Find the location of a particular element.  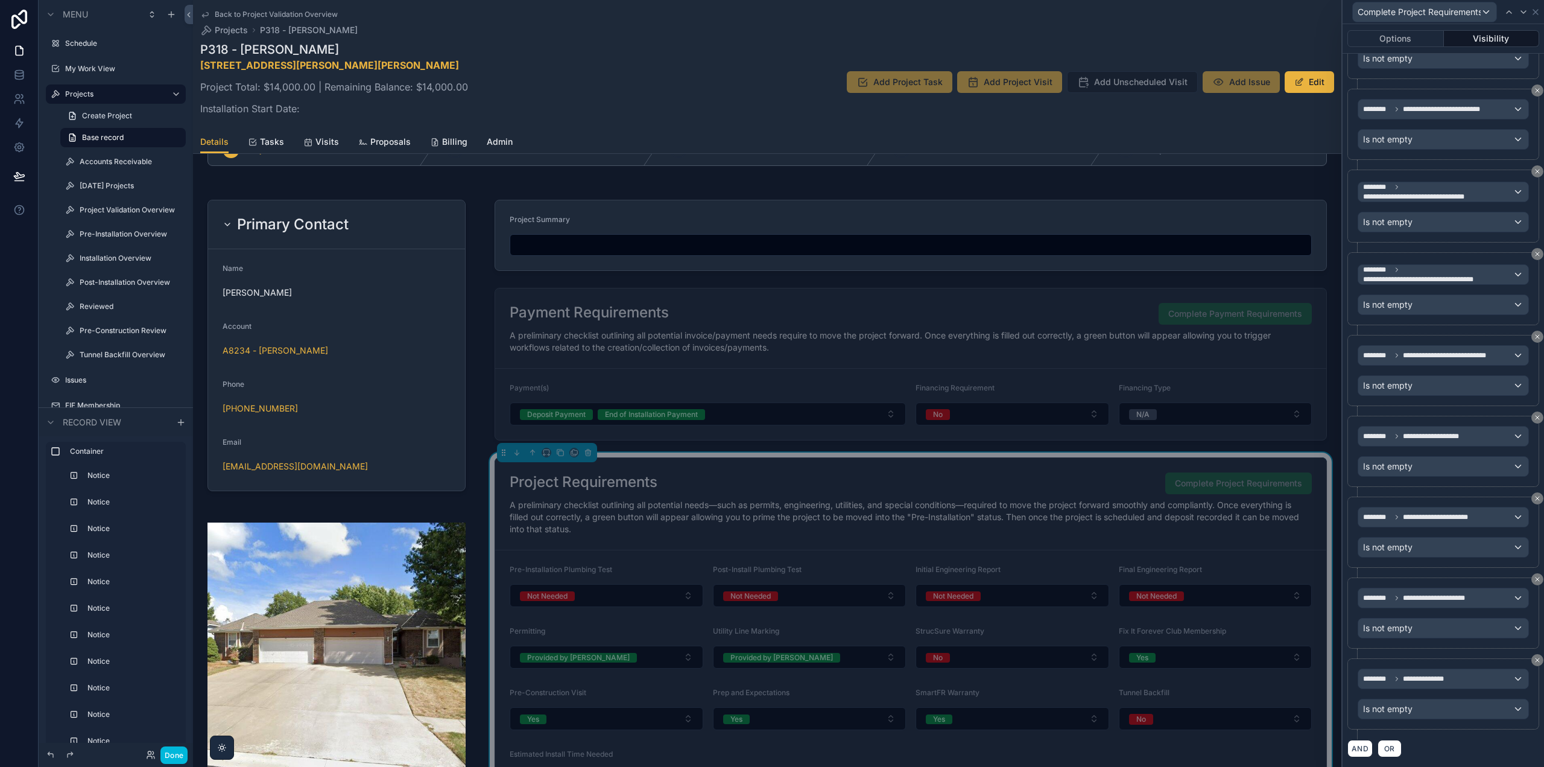

span: OR is located at coordinates (1389, 748).